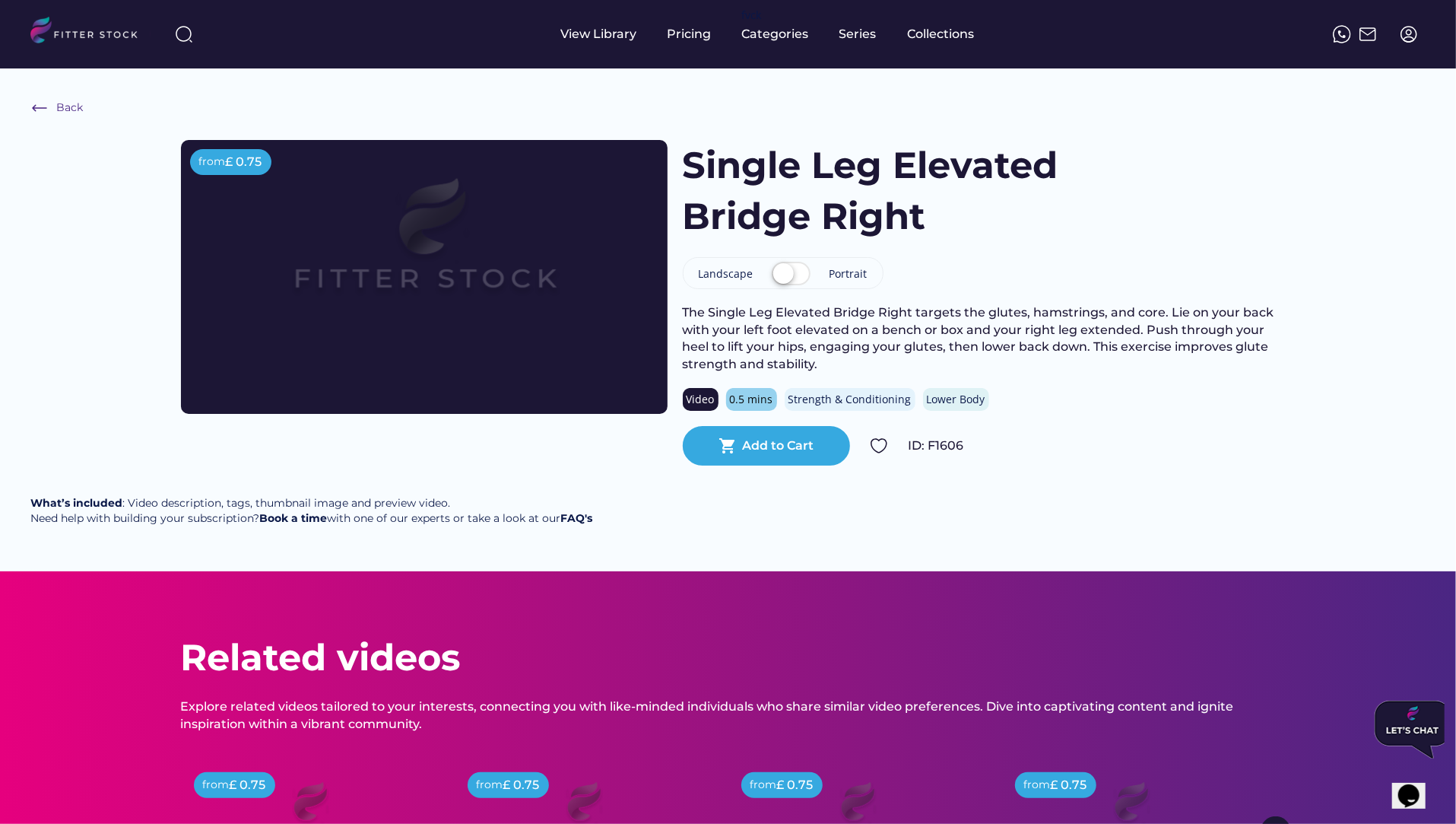  What do you see at coordinates (1409, 34) in the screenshot?
I see `img: profile-circle.svg` at bounding box center [1409, 34].